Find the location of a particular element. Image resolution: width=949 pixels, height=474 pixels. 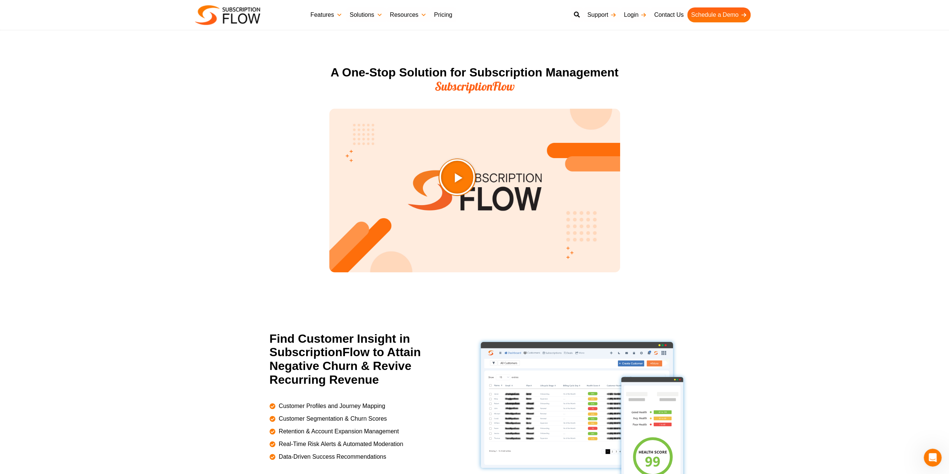

a: Login is located at coordinates (635, 15).